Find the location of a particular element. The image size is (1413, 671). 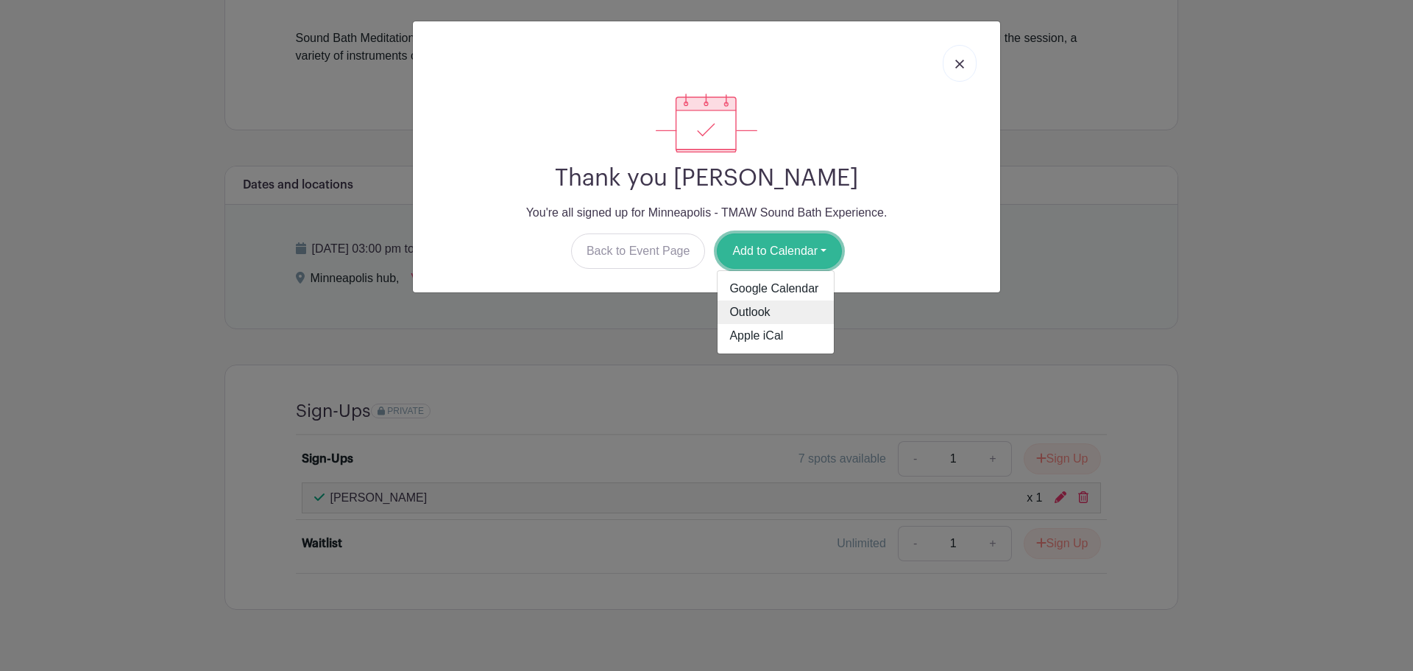

img: close_button-5f87c8562297e5c2d7936805f587ecaba9071eb48480494691a3f1689db116b3.svg is located at coordinates (960, 64).